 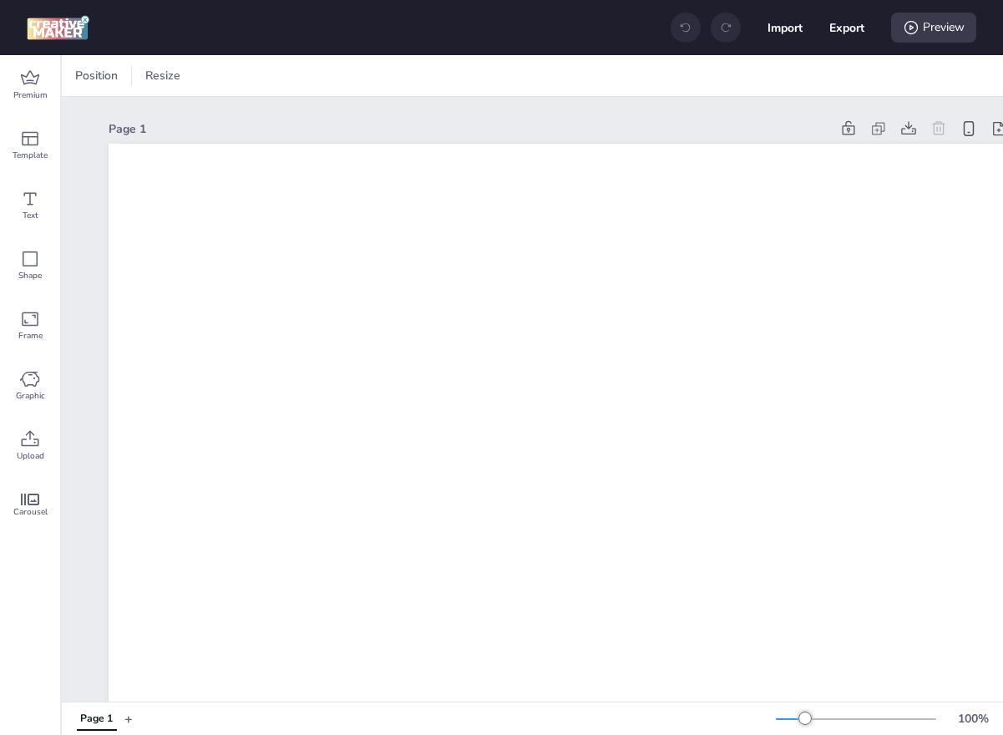 What do you see at coordinates (847, 28) in the screenshot?
I see `button: Export` at bounding box center [847, 28].